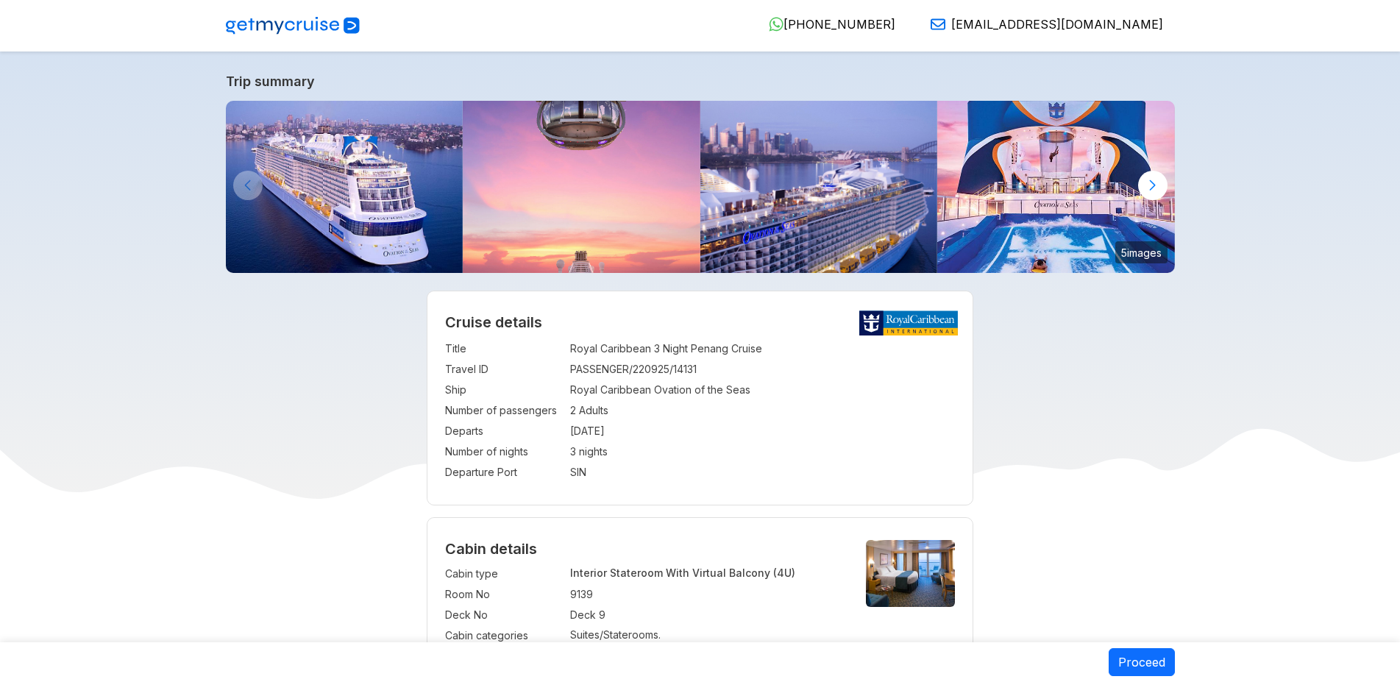 This screenshot has height=682, width=1400. What do you see at coordinates (504, 595) in the screenshot?
I see `td: Room No` at bounding box center [504, 595].